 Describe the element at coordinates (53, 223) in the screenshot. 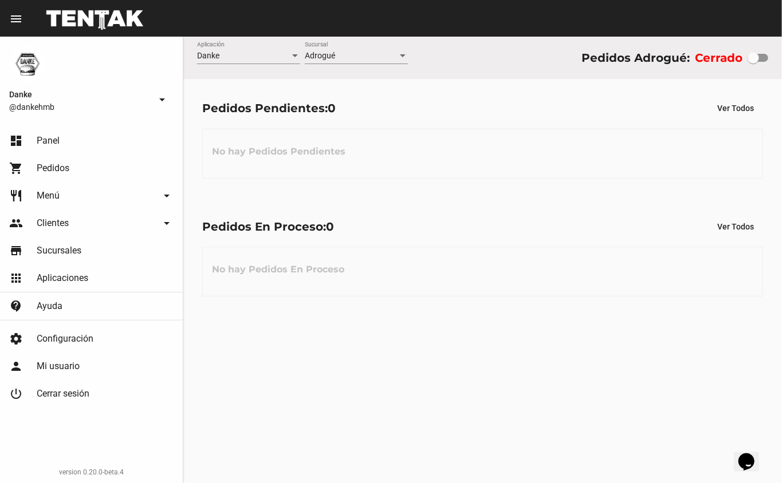

I see `span: Clientes` at that location.